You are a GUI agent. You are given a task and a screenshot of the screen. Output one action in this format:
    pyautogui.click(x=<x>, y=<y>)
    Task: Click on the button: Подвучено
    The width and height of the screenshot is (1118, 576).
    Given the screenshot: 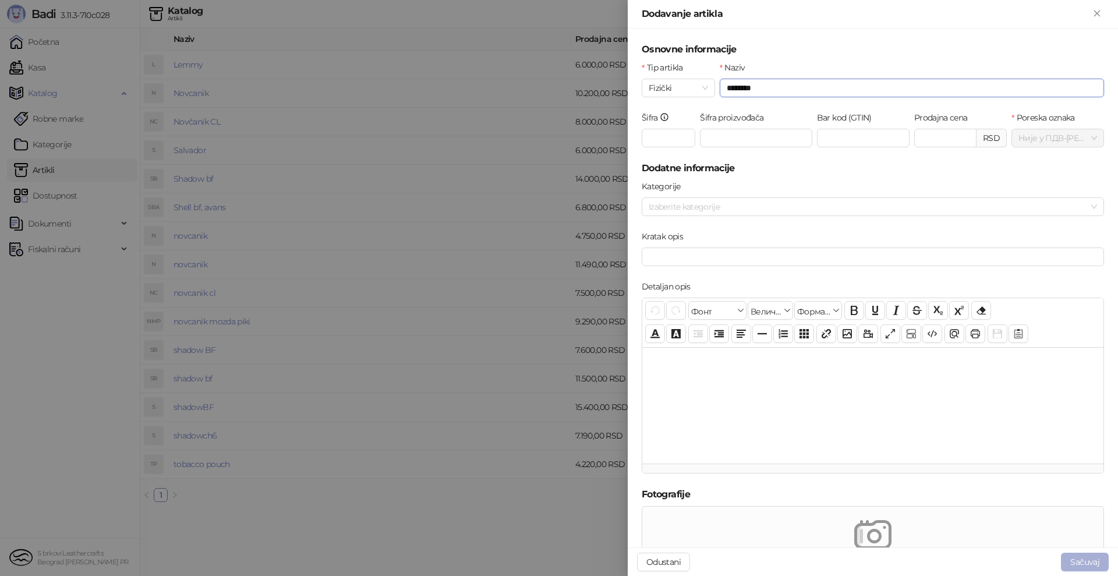 What is the action you would take?
    pyautogui.click(x=875, y=310)
    